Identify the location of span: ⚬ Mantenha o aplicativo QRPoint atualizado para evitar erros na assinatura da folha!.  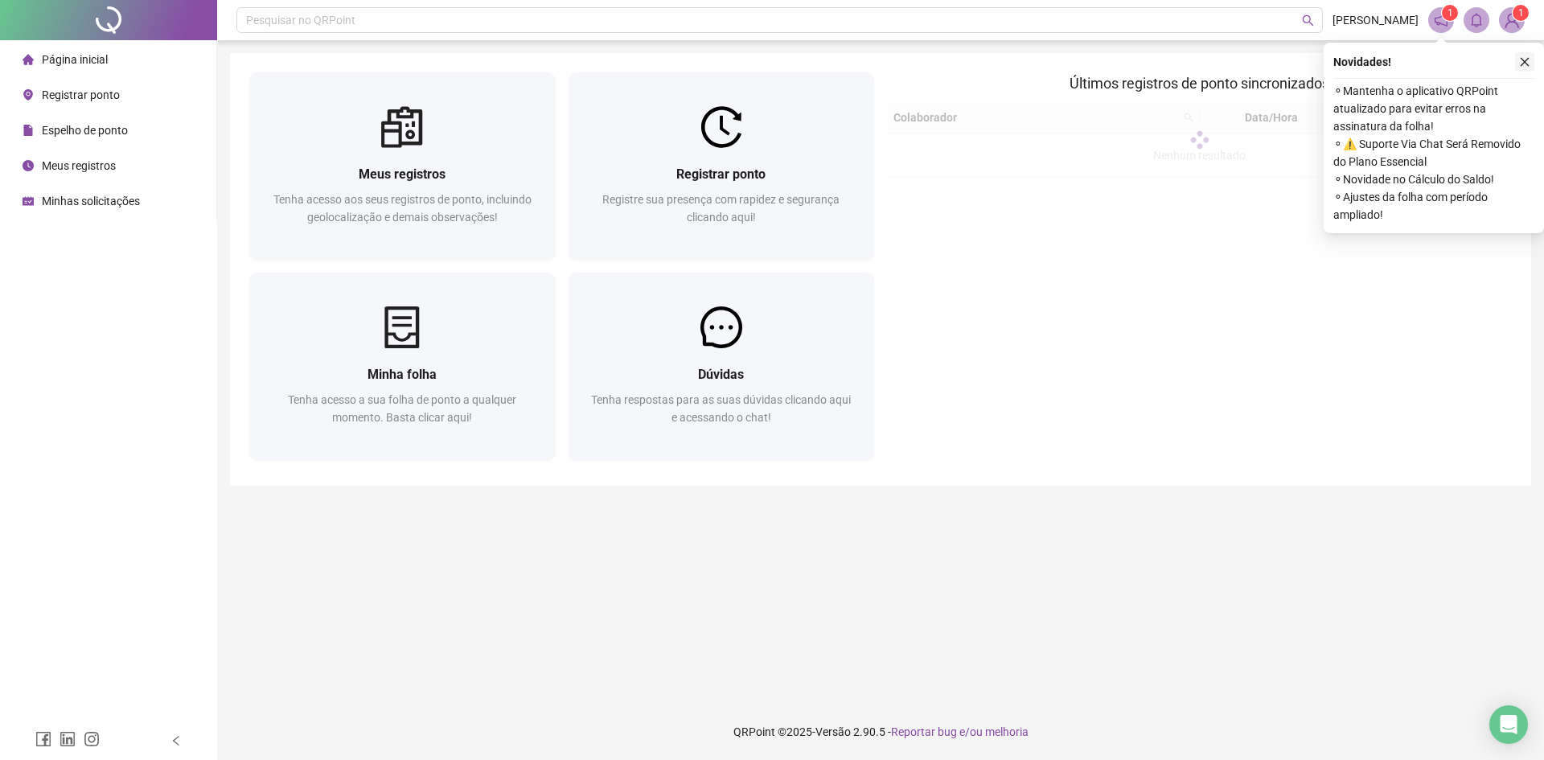
(1434, 109).